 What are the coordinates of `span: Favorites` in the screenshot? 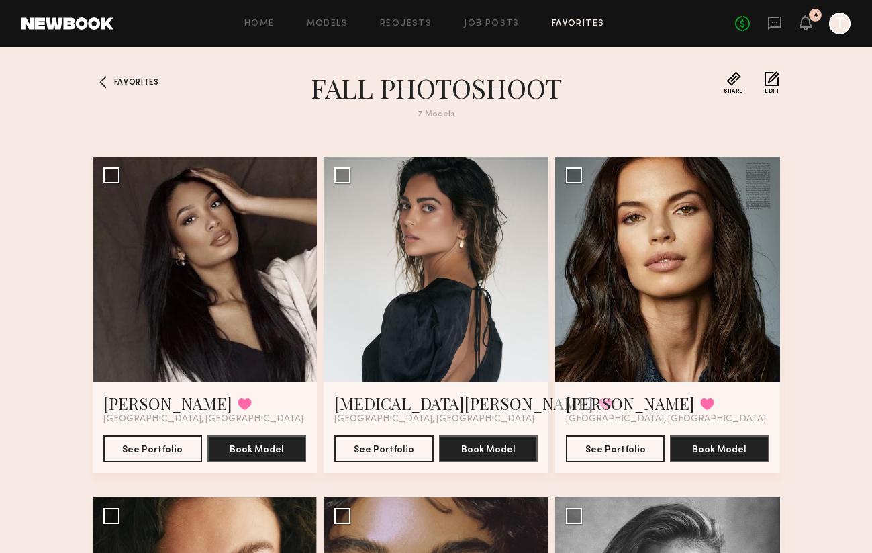 It's located at (136, 83).